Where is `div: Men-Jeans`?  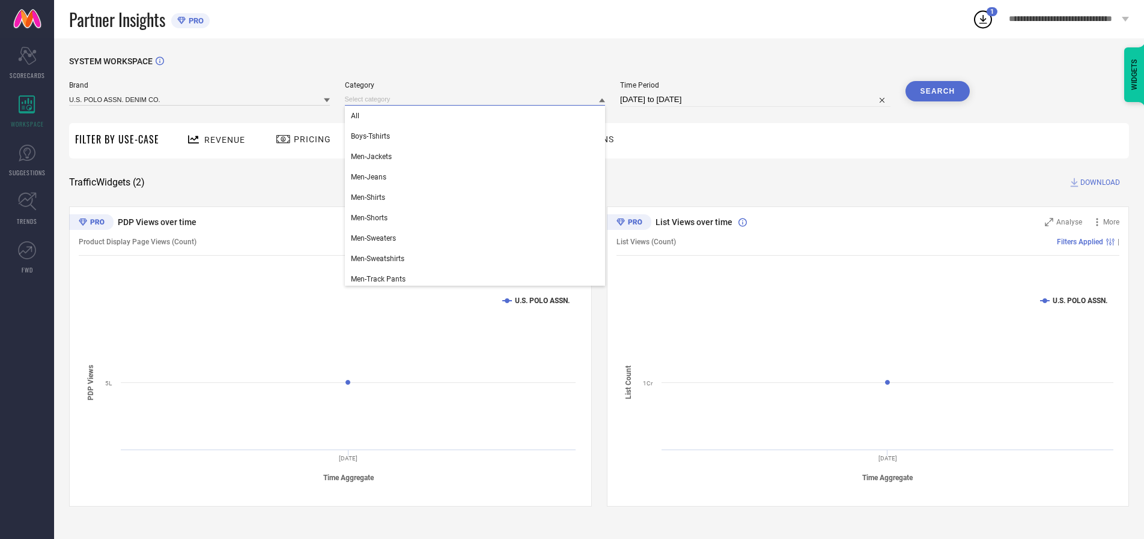 div: Men-Jeans is located at coordinates (475, 177).